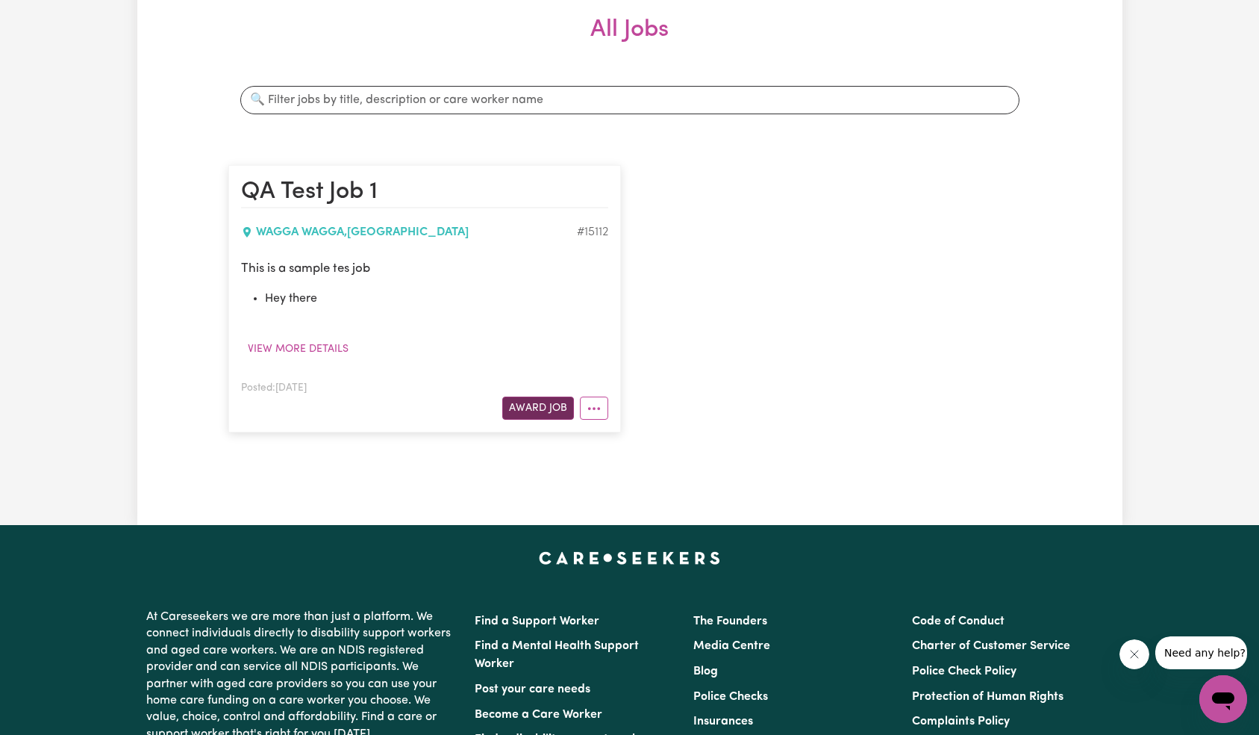  I want to click on input: 🔍 Filter jobs by title, description or care worker name, so click(630, 100).